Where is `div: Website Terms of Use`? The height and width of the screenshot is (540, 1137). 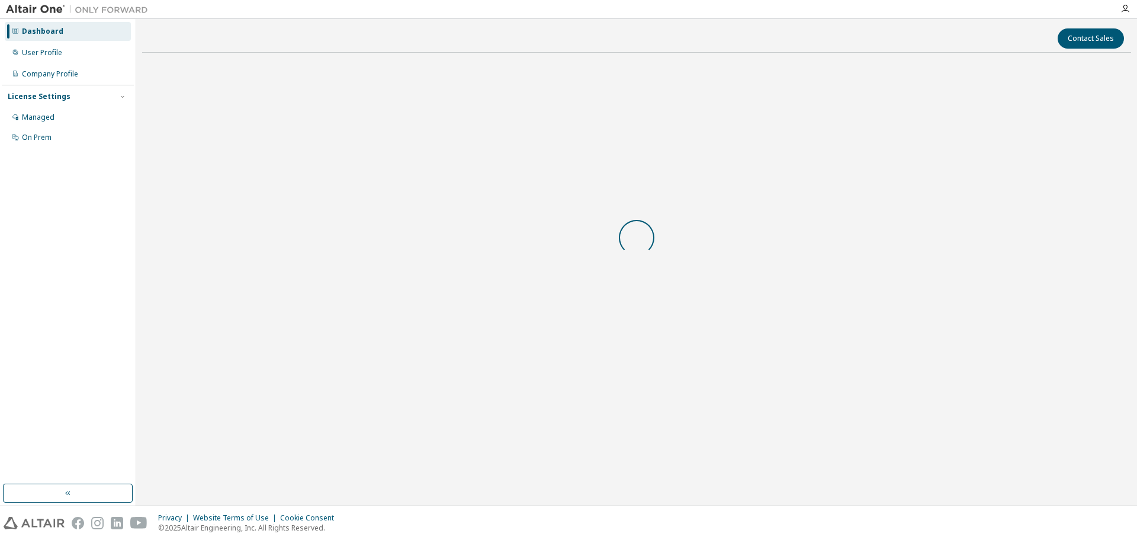 div: Website Terms of Use is located at coordinates (236, 518).